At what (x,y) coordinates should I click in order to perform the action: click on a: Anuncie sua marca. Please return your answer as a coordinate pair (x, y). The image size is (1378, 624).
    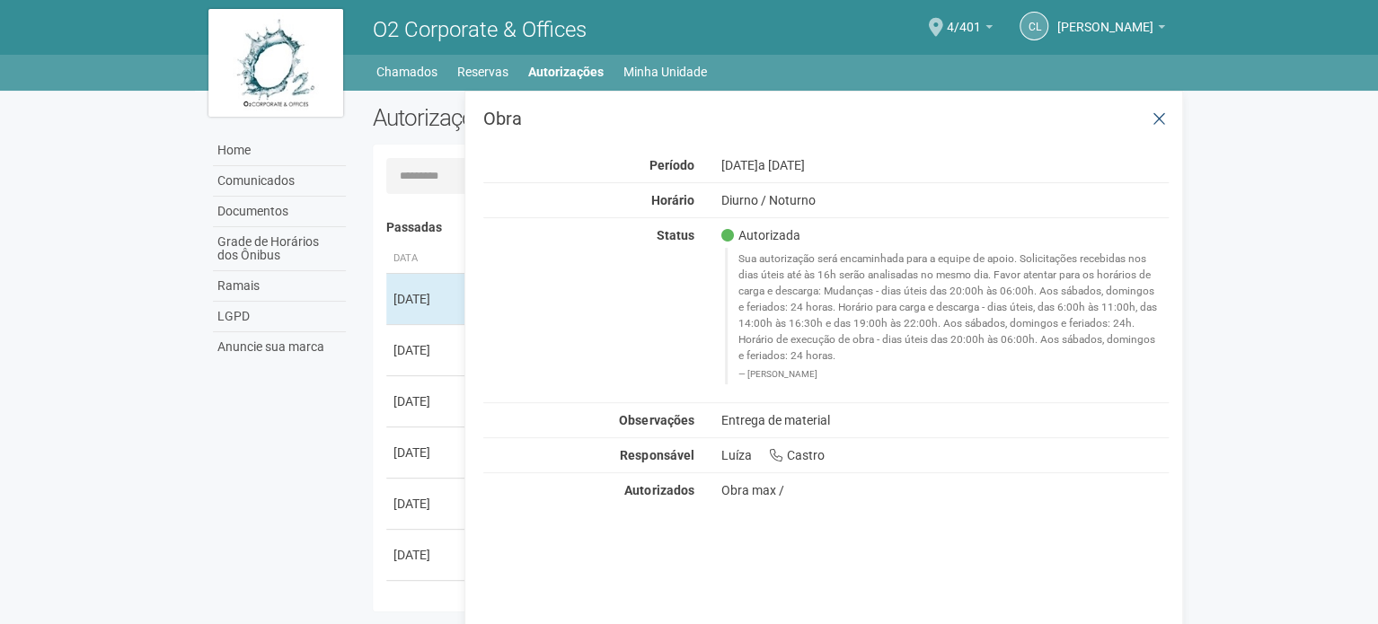
    Looking at the image, I should click on (279, 347).